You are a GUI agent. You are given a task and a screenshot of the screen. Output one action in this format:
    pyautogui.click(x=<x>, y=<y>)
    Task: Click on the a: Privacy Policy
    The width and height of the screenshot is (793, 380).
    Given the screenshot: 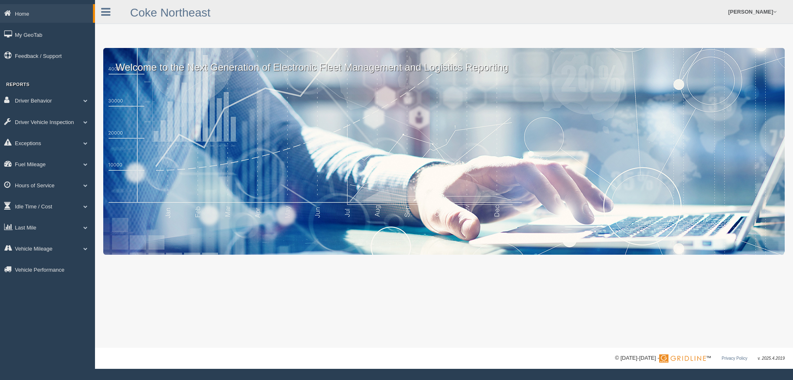 What is the action you would take?
    pyautogui.click(x=734, y=358)
    